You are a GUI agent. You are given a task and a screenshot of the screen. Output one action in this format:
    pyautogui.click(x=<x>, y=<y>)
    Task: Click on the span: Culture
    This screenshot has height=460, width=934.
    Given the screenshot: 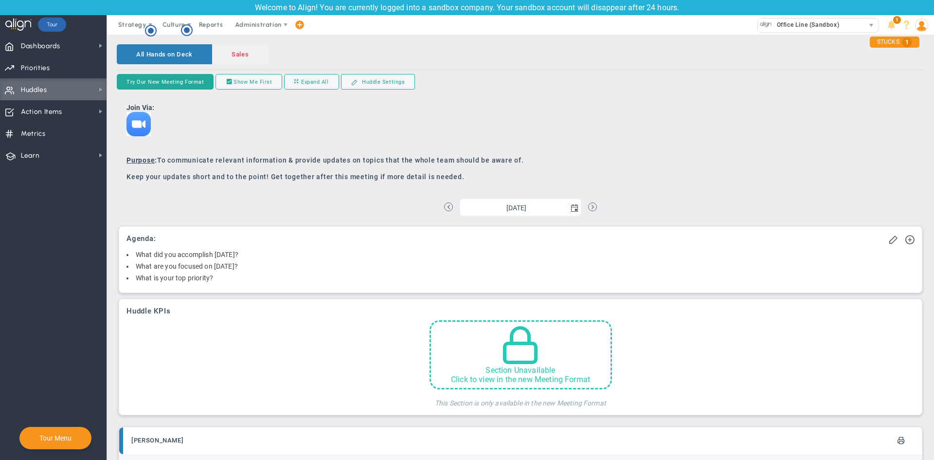 What is the action you would take?
    pyautogui.click(x=174, y=24)
    